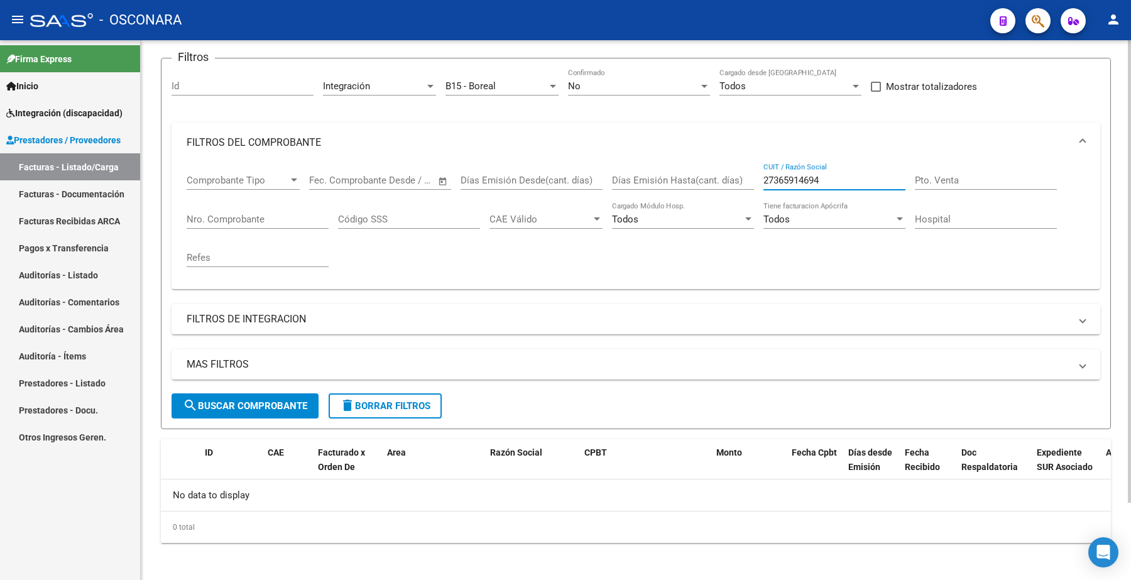 This screenshot has height=580, width=1131. What do you see at coordinates (815, 467) in the screenshot?
I see `datatable-header-cell: Fecha Cpbt` at bounding box center [815, 467].